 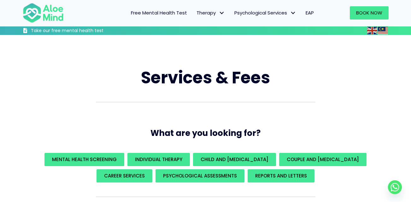 What do you see at coordinates (222, 13) in the screenshot?
I see `span: Therapy: submenu` at bounding box center [222, 13].